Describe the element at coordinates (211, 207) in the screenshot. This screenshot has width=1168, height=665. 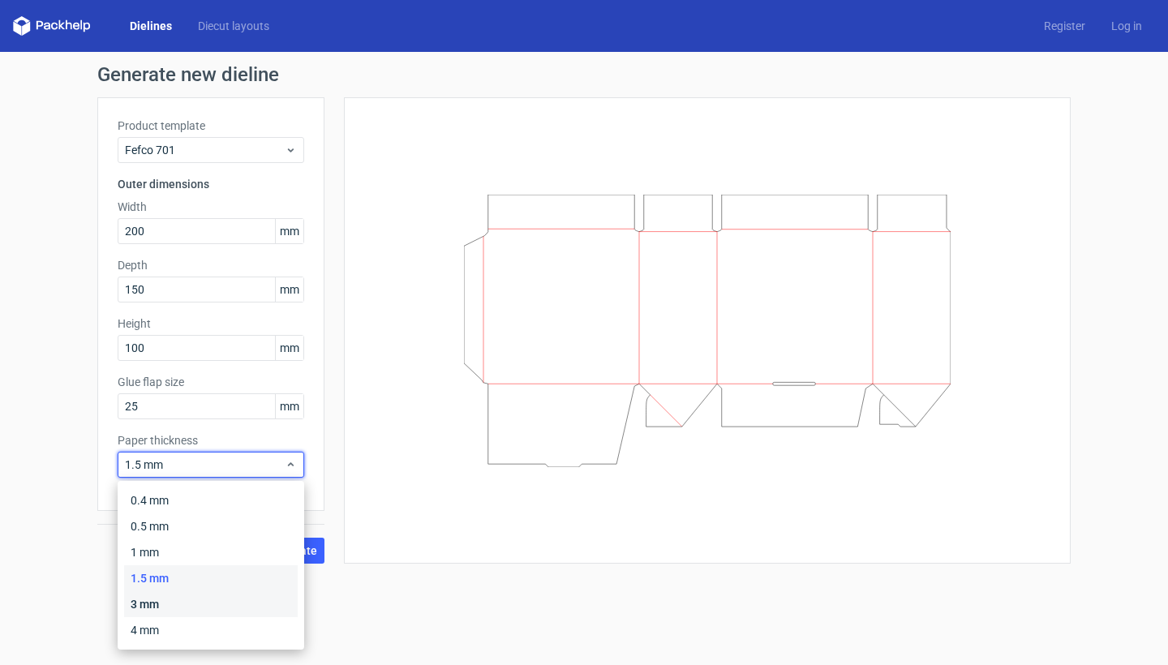
I see `label: Width` at that location.